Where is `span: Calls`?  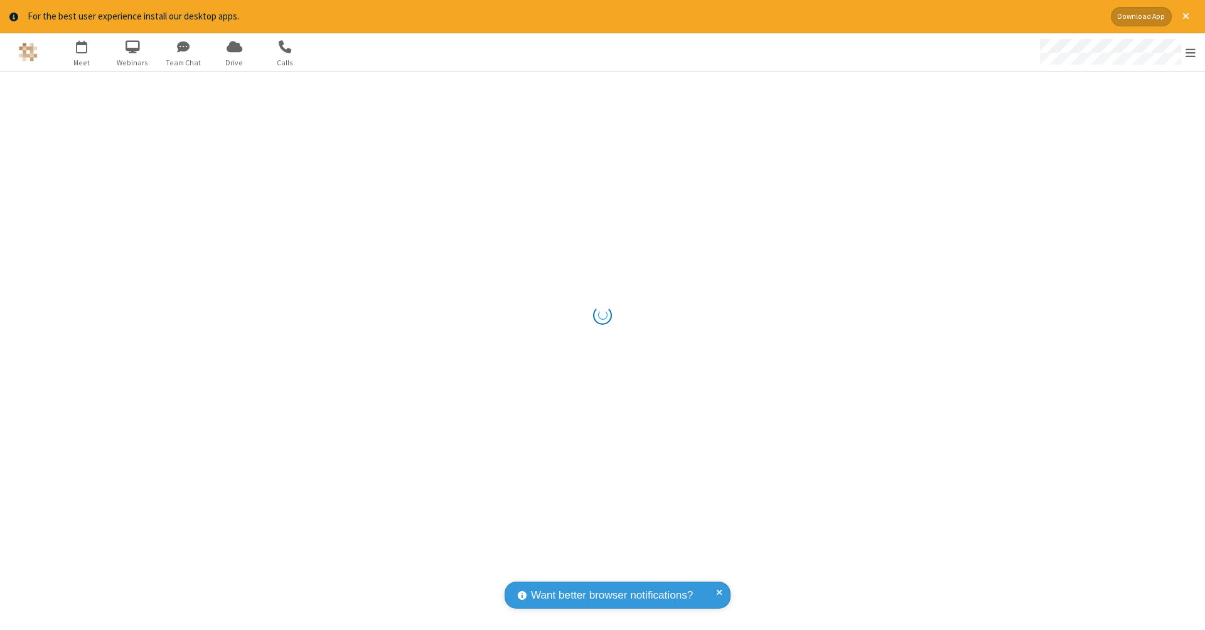 span: Calls is located at coordinates (285, 63).